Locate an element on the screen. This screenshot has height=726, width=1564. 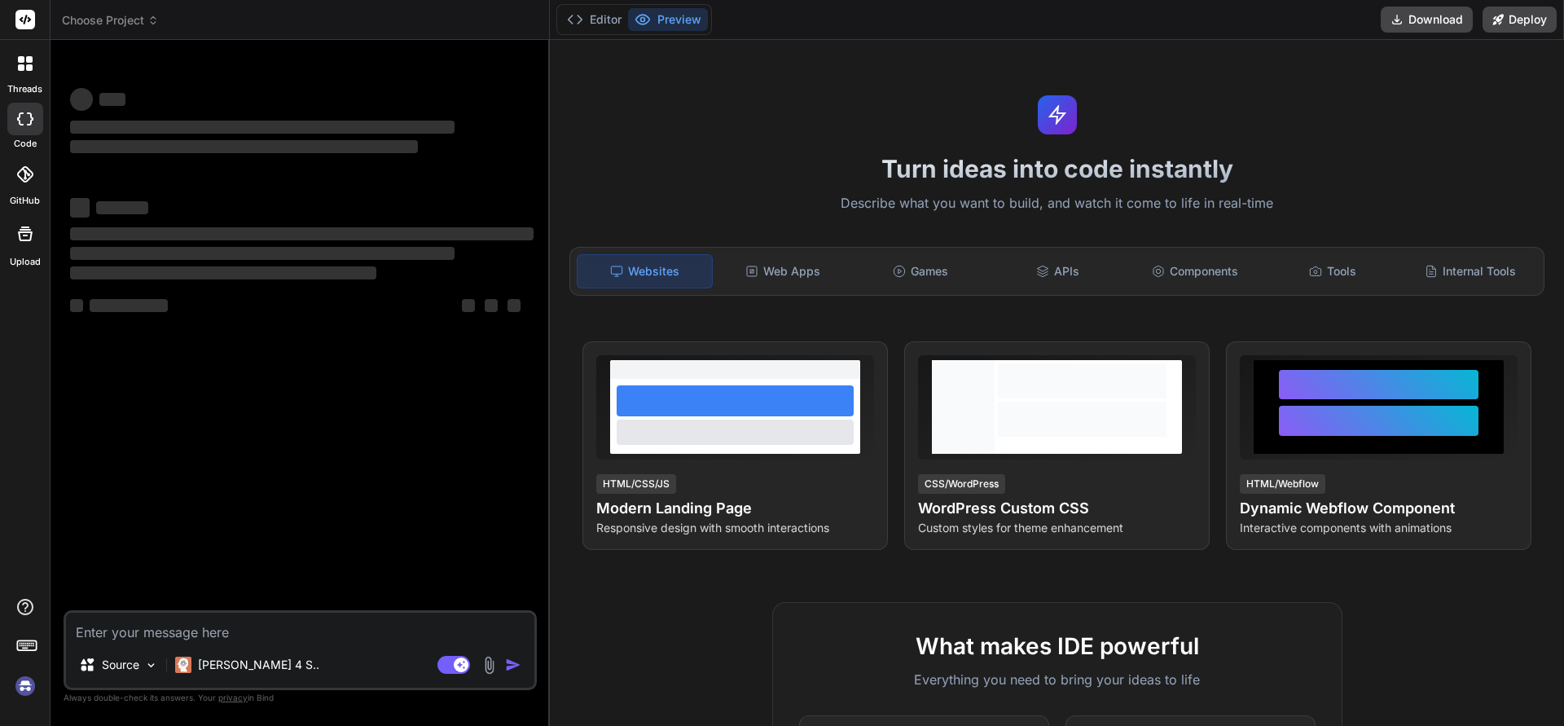
h1: Turn ideas into code instantly is located at coordinates (1056, 169).